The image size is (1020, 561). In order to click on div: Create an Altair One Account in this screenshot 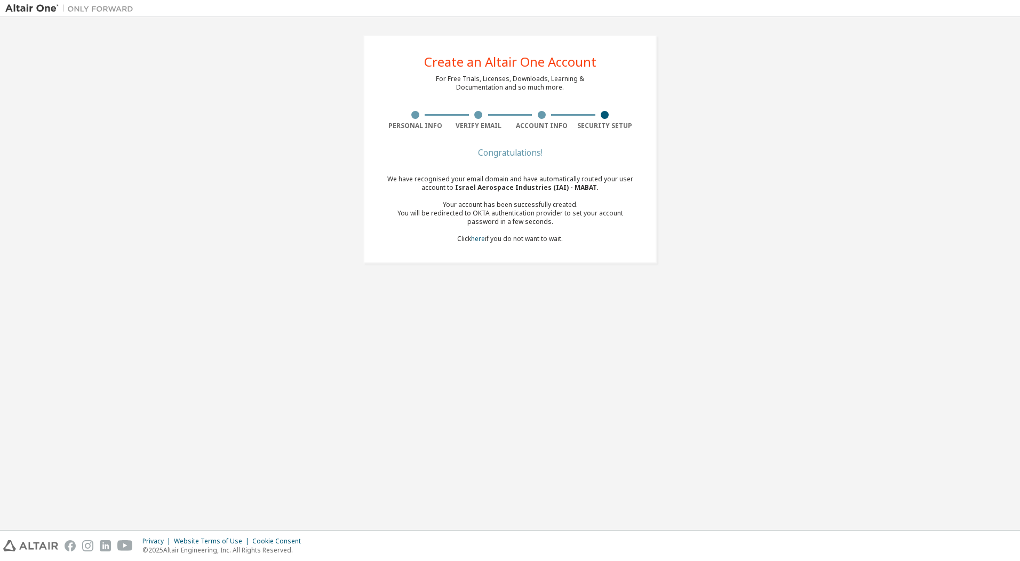, I will do `click(510, 62)`.